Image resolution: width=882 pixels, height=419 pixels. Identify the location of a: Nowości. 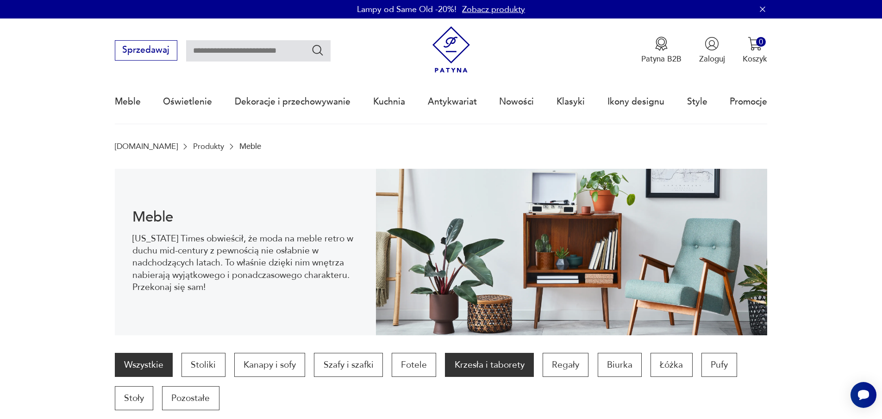
(516, 102).